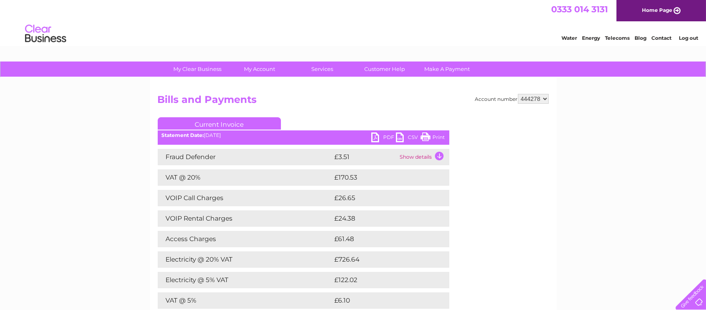 Image resolution: width=706 pixels, height=310 pixels. What do you see at coordinates (322, 69) in the screenshot?
I see `a: Services` at bounding box center [322, 69].